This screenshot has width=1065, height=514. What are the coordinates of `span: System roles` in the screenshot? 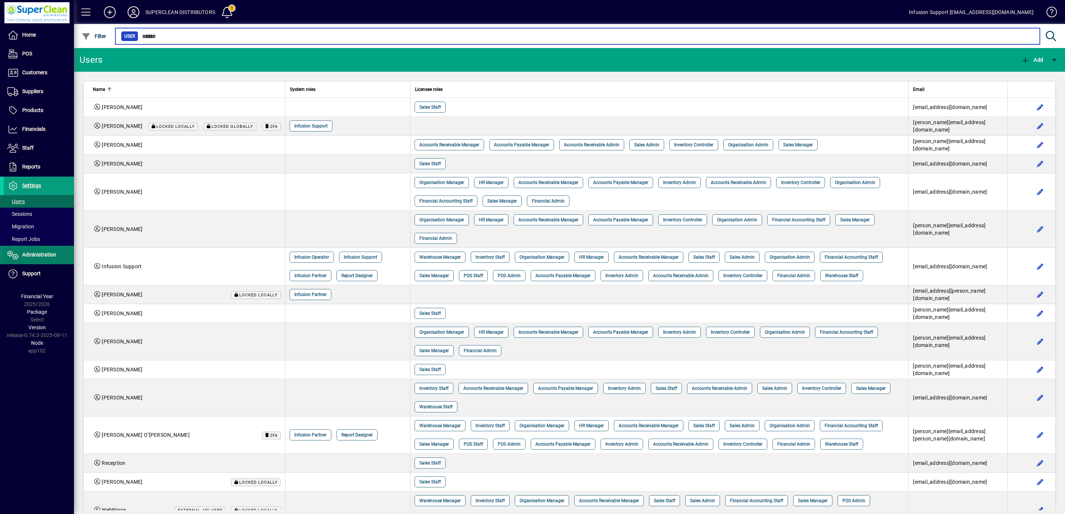 It's located at (302, 89).